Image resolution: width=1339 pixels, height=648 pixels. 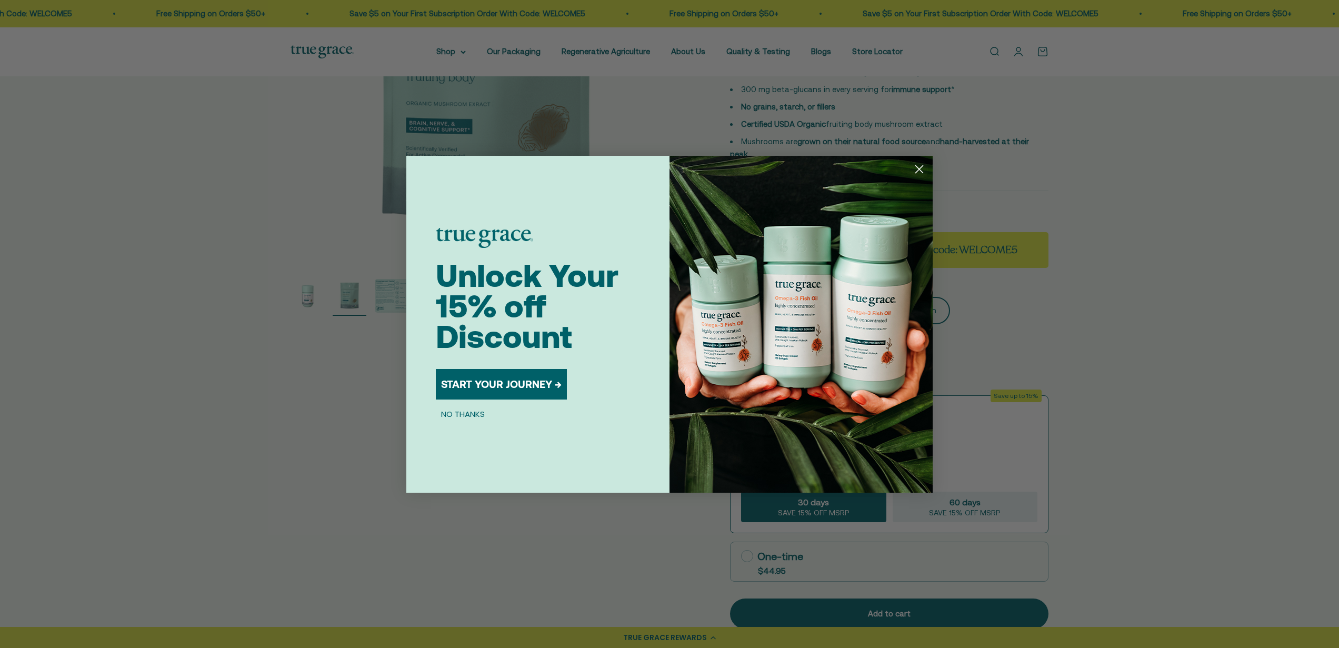 I want to click on button: Close dialog, so click(x=919, y=169).